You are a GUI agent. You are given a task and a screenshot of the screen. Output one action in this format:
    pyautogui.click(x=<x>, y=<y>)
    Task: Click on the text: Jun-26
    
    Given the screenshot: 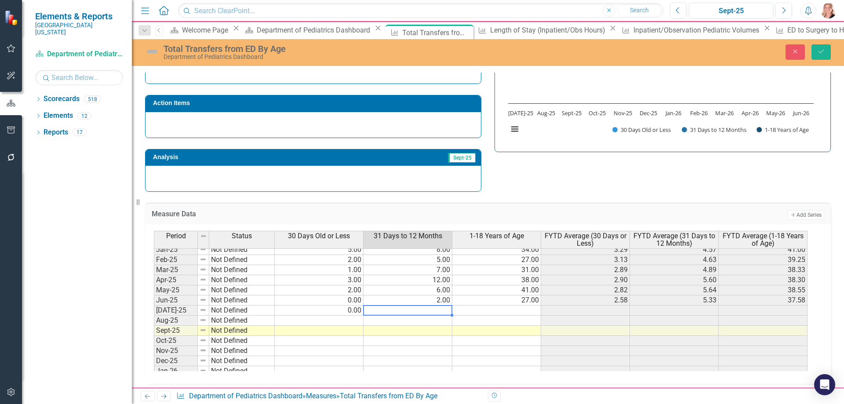 What is the action you would take?
    pyautogui.click(x=801, y=113)
    